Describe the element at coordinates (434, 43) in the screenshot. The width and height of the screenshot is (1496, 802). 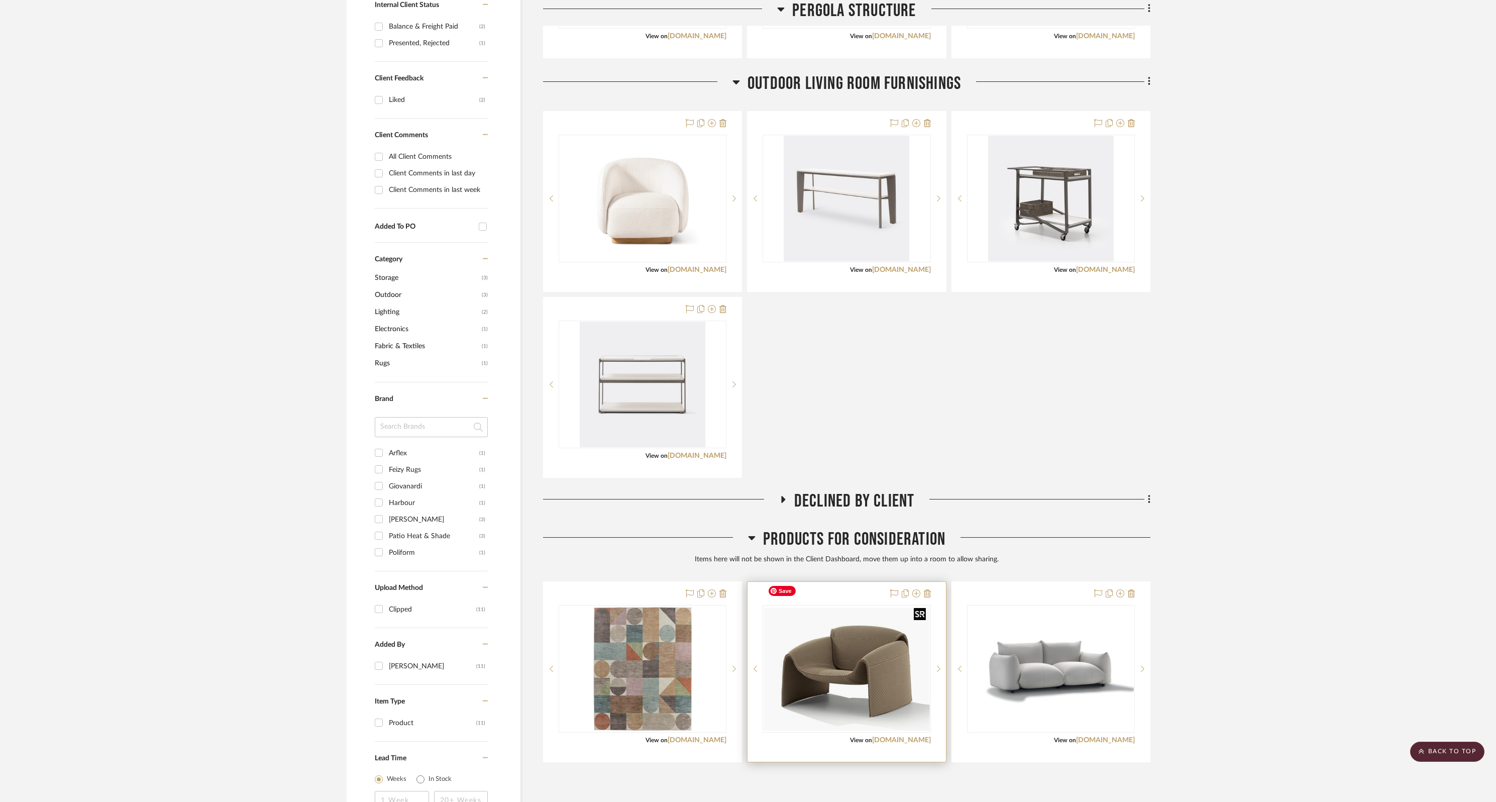
I see `div: Presented, Rejected` at that location.